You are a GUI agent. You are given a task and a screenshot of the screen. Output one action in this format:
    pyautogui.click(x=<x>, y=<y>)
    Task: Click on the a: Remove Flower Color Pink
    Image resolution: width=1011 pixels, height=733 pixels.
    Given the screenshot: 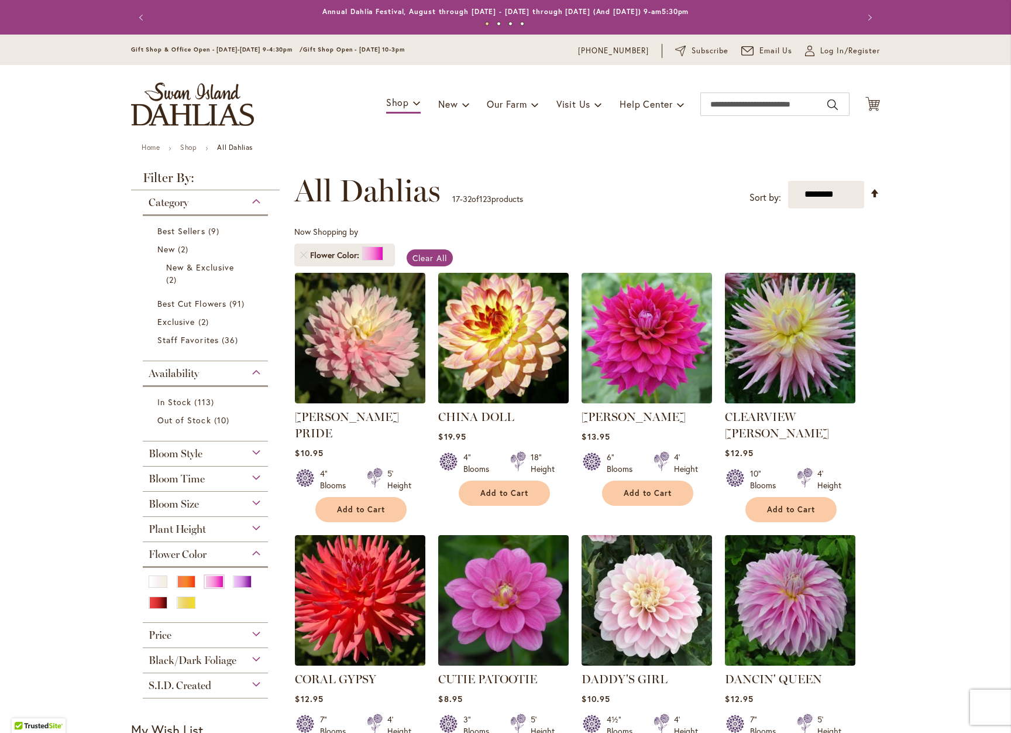 What is the action you would take?
    pyautogui.click(x=304, y=255)
    